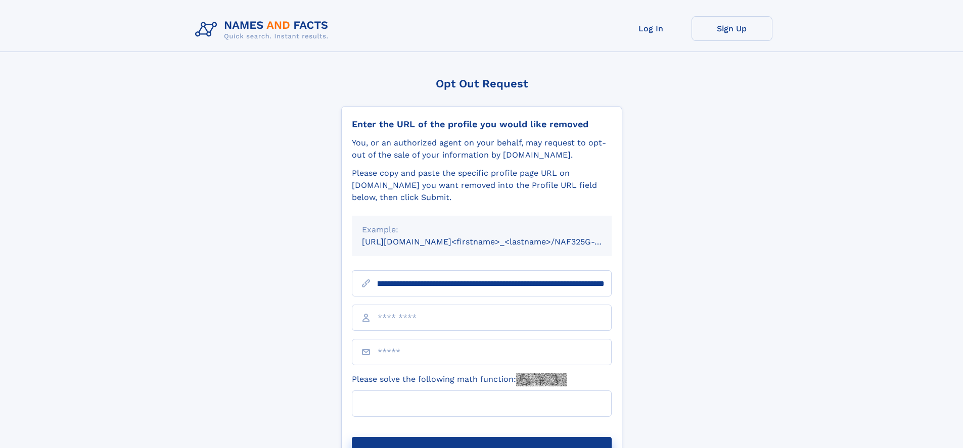 Image resolution: width=963 pixels, height=448 pixels. I want to click on div: Opt Out Request, so click(482, 83).